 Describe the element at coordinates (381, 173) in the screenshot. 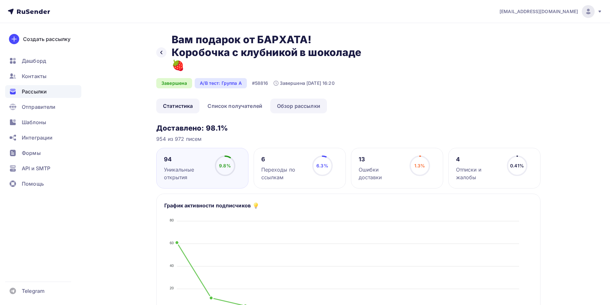

I see `div: Ошибки доставки` at that location.